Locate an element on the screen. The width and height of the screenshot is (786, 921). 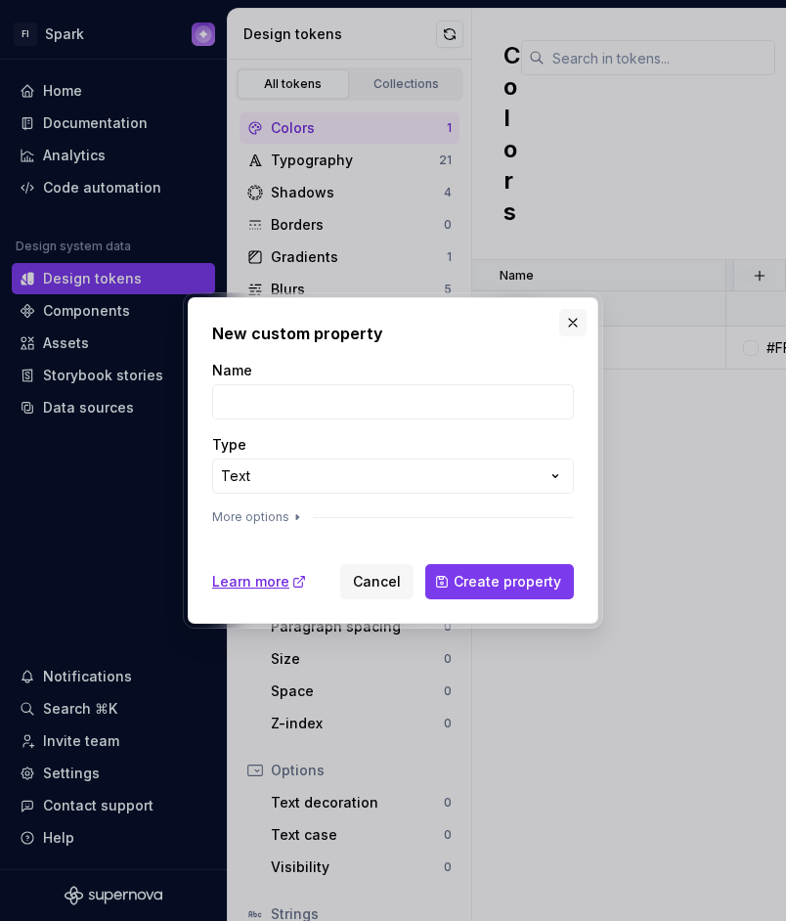
a: Learn more is located at coordinates (259, 582).